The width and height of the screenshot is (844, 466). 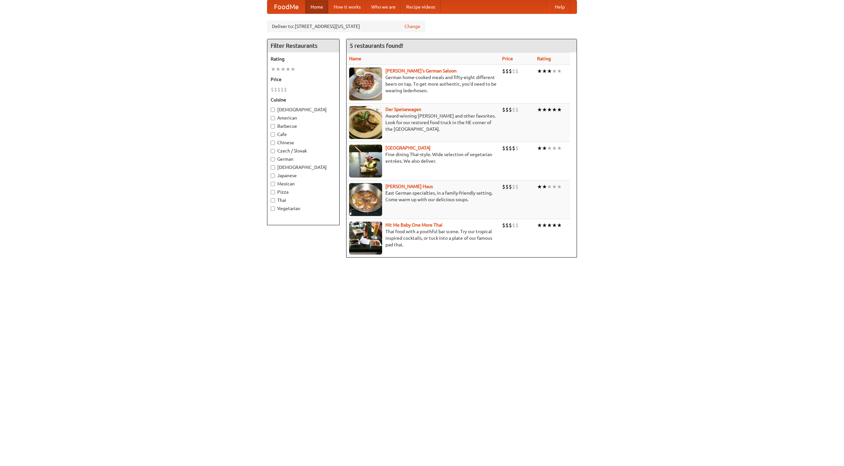 What do you see at coordinates (347, 7) in the screenshot?
I see `a: How it works` at bounding box center [347, 7].